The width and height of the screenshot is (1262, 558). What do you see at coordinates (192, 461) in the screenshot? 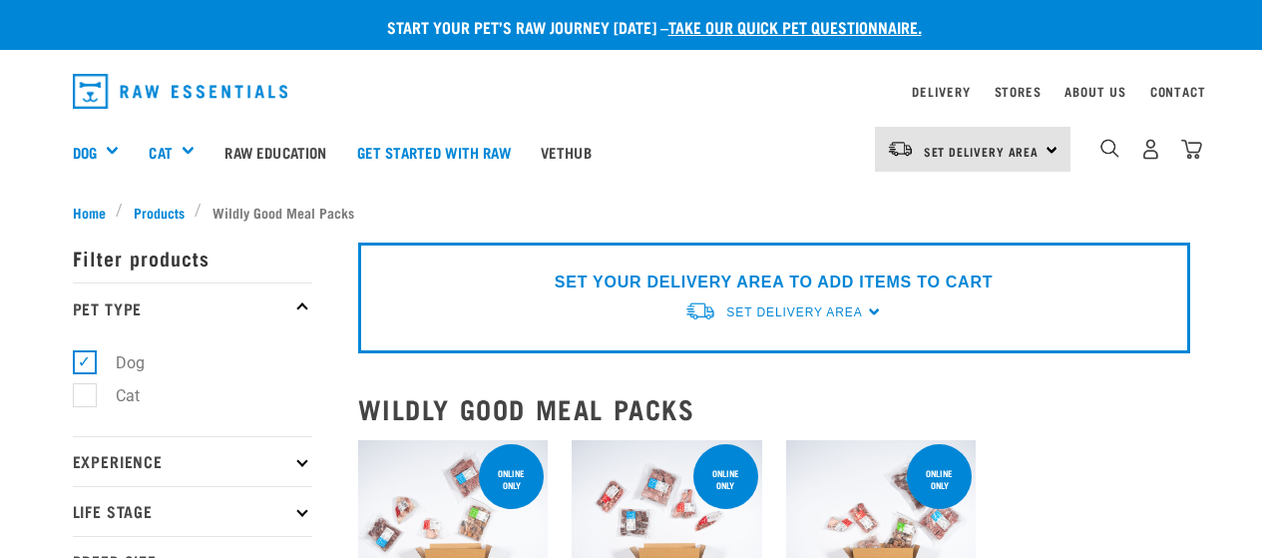
I see `p: Experience` at bounding box center [192, 461].